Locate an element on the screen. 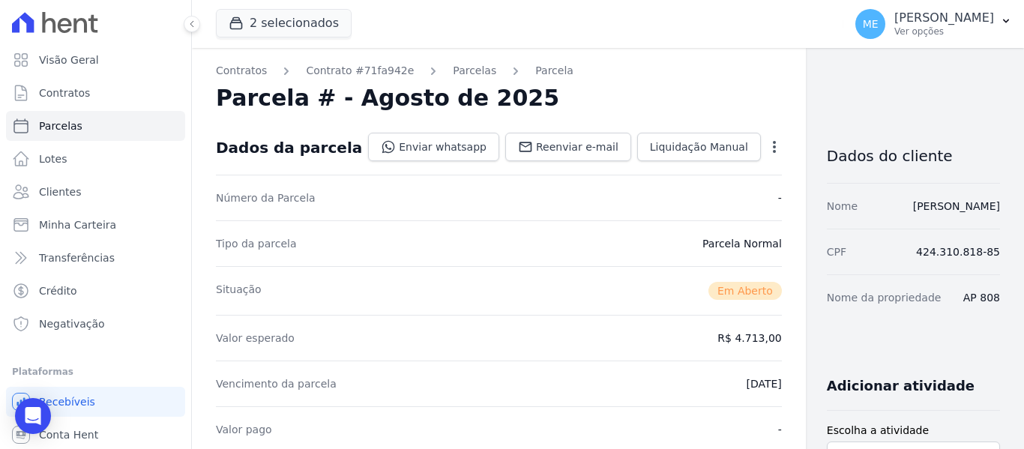  a: Liquidação Manual is located at coordinates (698, 147).